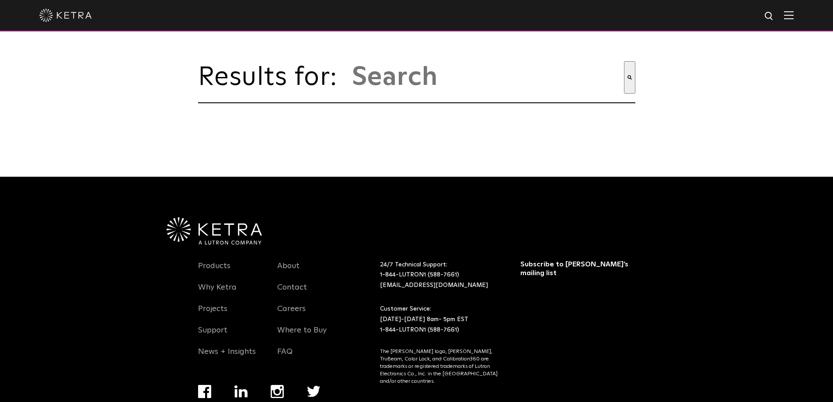  I want to click on a: Products, so click(214, 271).